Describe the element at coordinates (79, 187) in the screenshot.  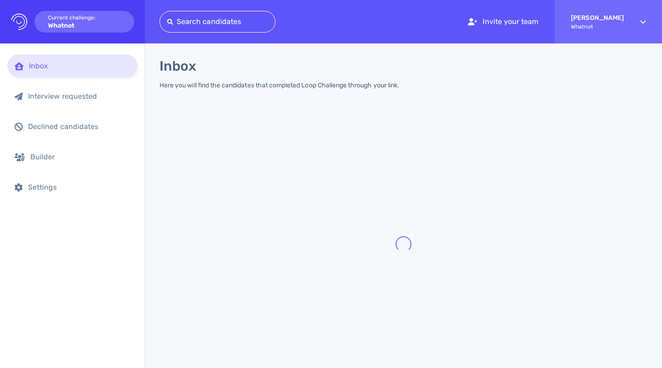
I see `div: Settings` at that location.